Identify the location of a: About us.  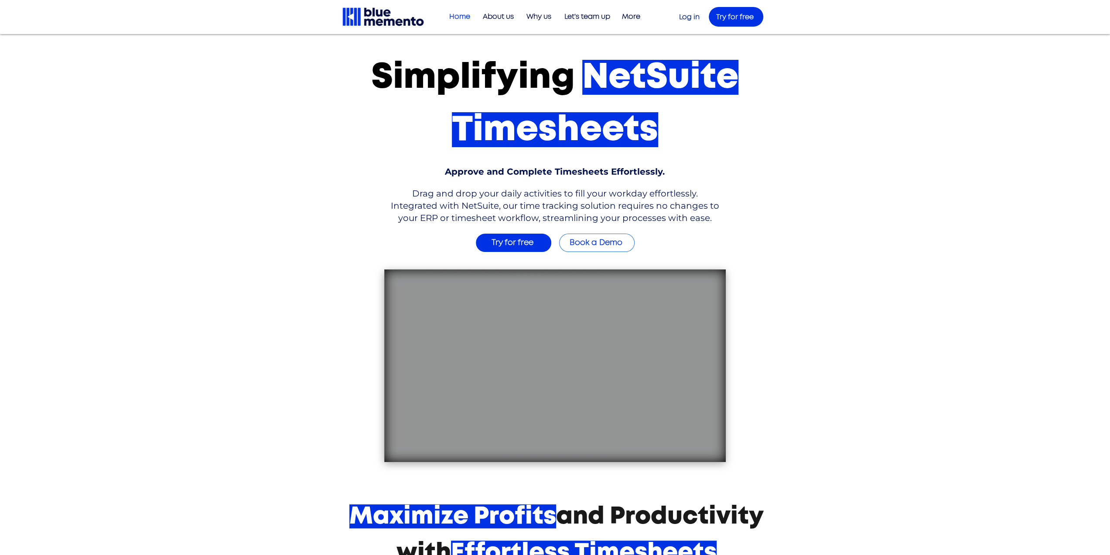
(497, 17).